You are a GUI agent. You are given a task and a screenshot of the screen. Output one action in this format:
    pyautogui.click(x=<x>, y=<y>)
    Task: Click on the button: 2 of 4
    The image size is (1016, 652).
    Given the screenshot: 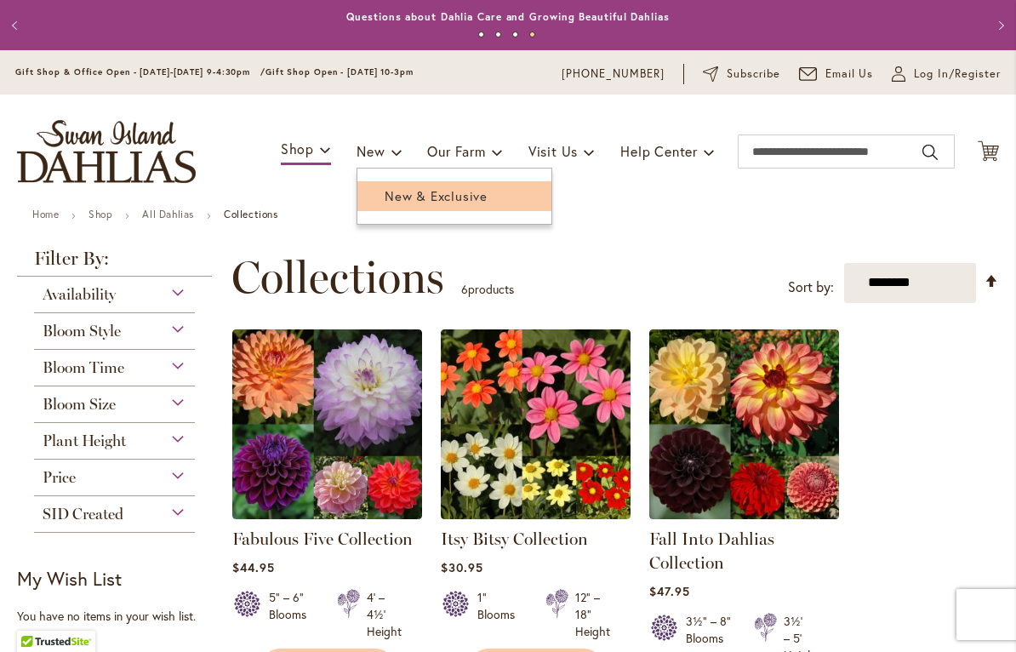 What is the action you would take?
    pyautogui.click(x=498, y=34)
    